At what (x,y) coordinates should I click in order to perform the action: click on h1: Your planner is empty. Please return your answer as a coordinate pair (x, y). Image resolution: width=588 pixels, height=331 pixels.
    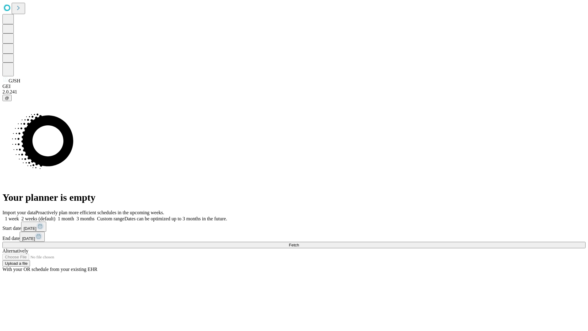
    Looking at the image, I should click on (294, 197).